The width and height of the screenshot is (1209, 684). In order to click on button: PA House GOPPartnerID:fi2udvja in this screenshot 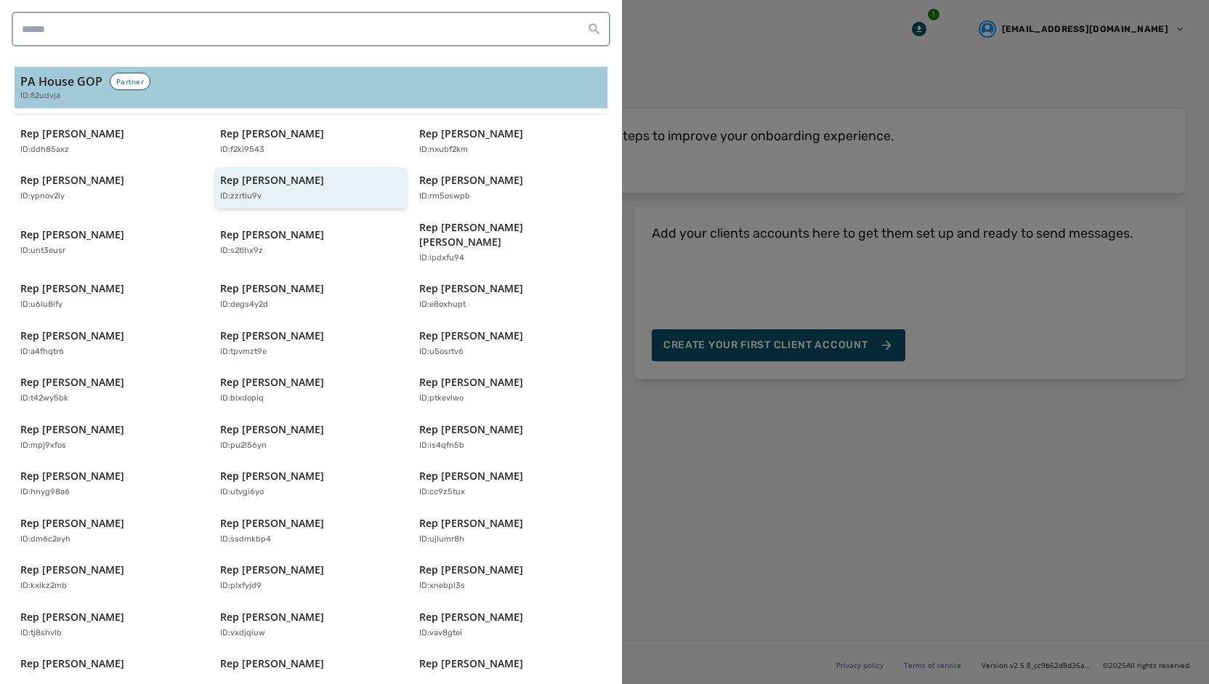, I will do `click(311, 87)`.